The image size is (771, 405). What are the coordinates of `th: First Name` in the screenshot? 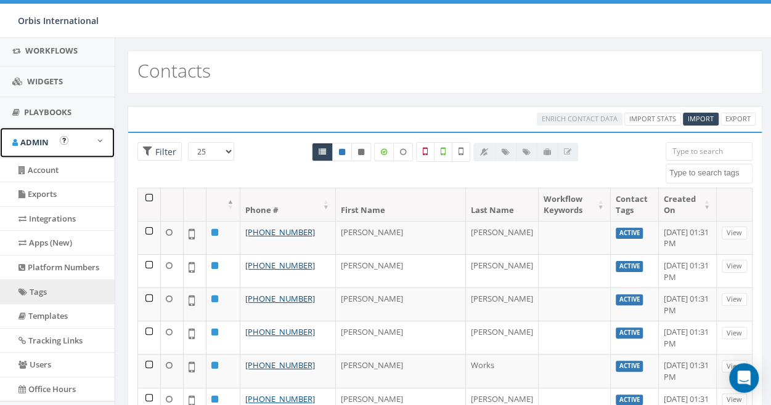 It's located at (400, 205).